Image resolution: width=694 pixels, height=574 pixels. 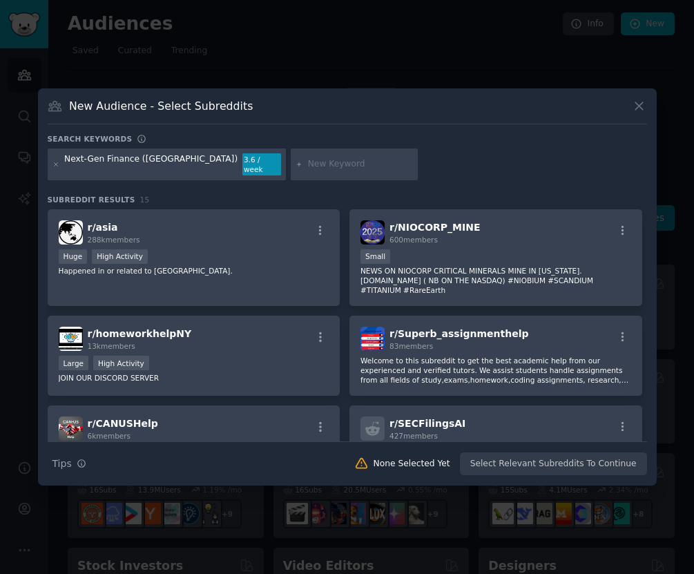 I want to click on span: 15, so click(x=145, y=200).